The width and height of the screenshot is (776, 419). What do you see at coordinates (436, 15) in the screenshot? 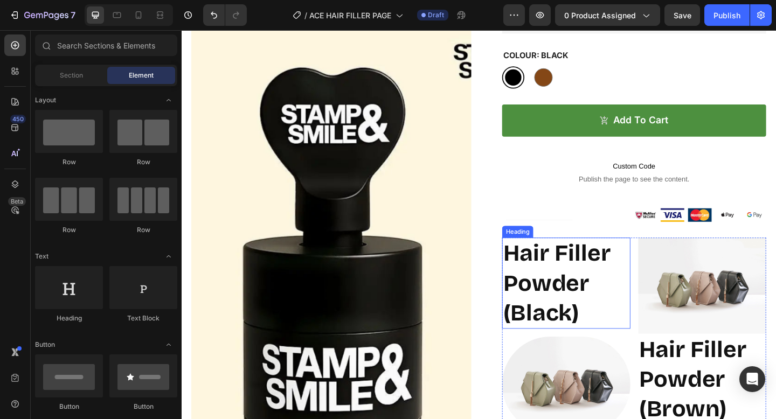
I see `span: Draft` at bounding box center [436, 15].